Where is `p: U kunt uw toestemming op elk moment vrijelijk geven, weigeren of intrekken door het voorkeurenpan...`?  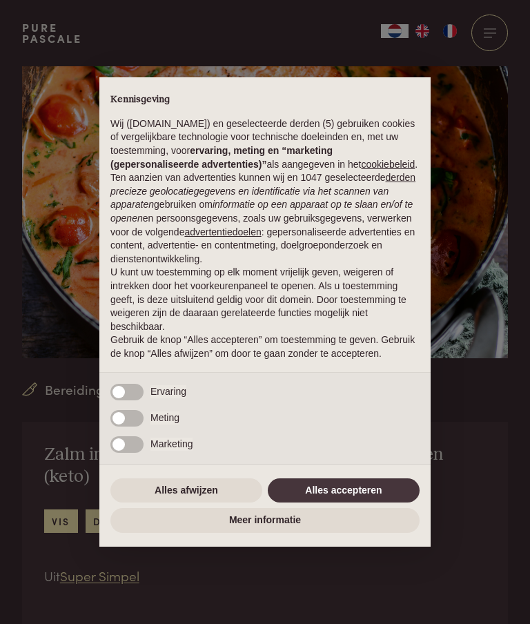 p: U kunt uw toestemming op elk moment vrijelijk geven, weigeren of intrekken door het voorkeurenpan... is located at coordinates (265, 300).